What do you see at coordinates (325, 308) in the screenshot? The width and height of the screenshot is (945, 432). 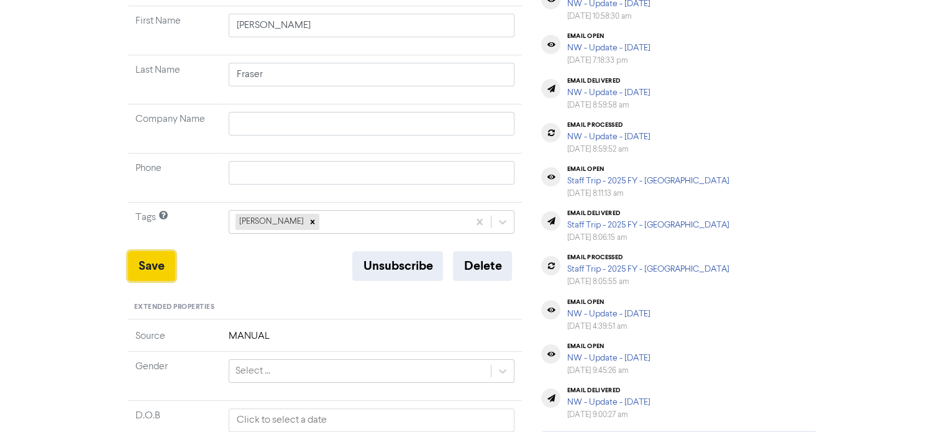 I see `div: Extended Properties` at bounding box center [325, 308].